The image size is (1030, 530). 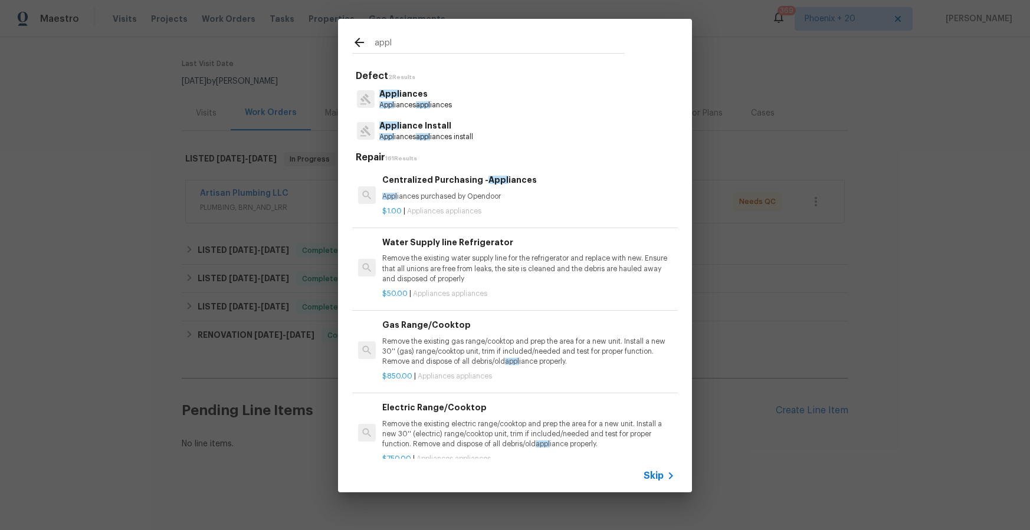 I want to click on span: Skip, so click(x=654, y=476).